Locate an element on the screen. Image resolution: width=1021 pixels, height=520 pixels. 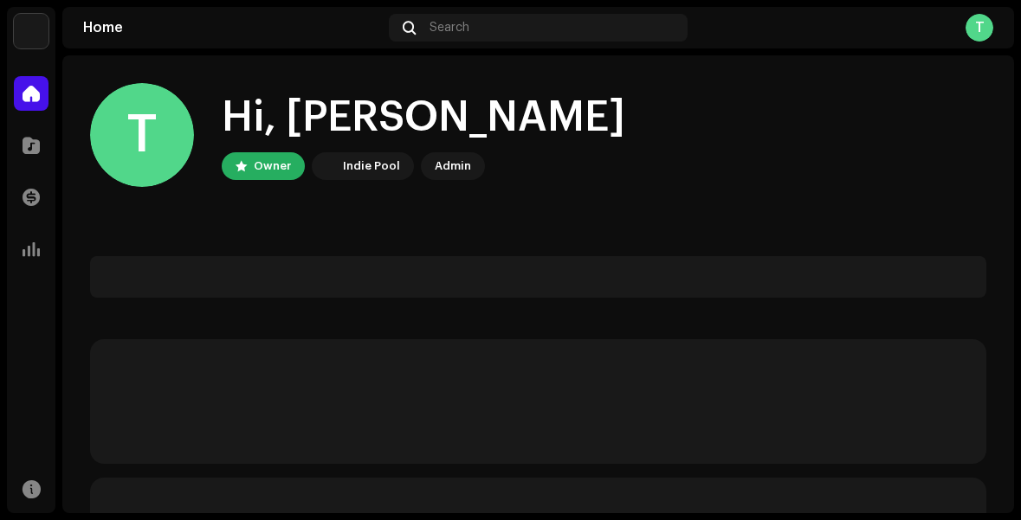
div: Indie Pool is located at coordinates (371, 166).